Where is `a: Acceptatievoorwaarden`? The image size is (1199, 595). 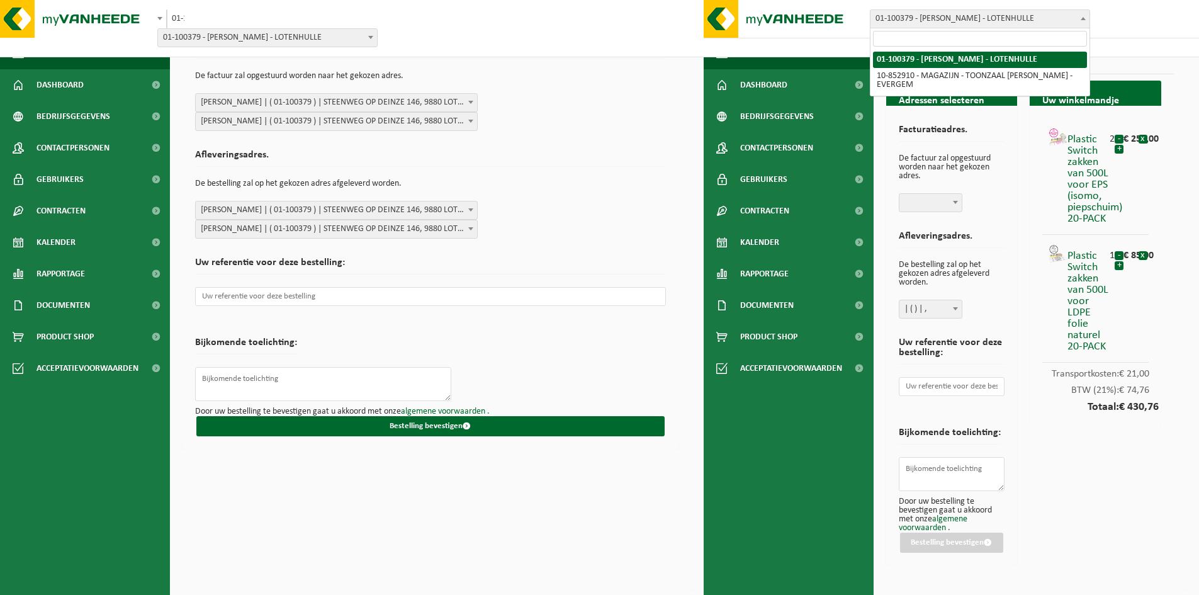 a: Acceptatievoorwaarden is located at coordinates (789, 368).